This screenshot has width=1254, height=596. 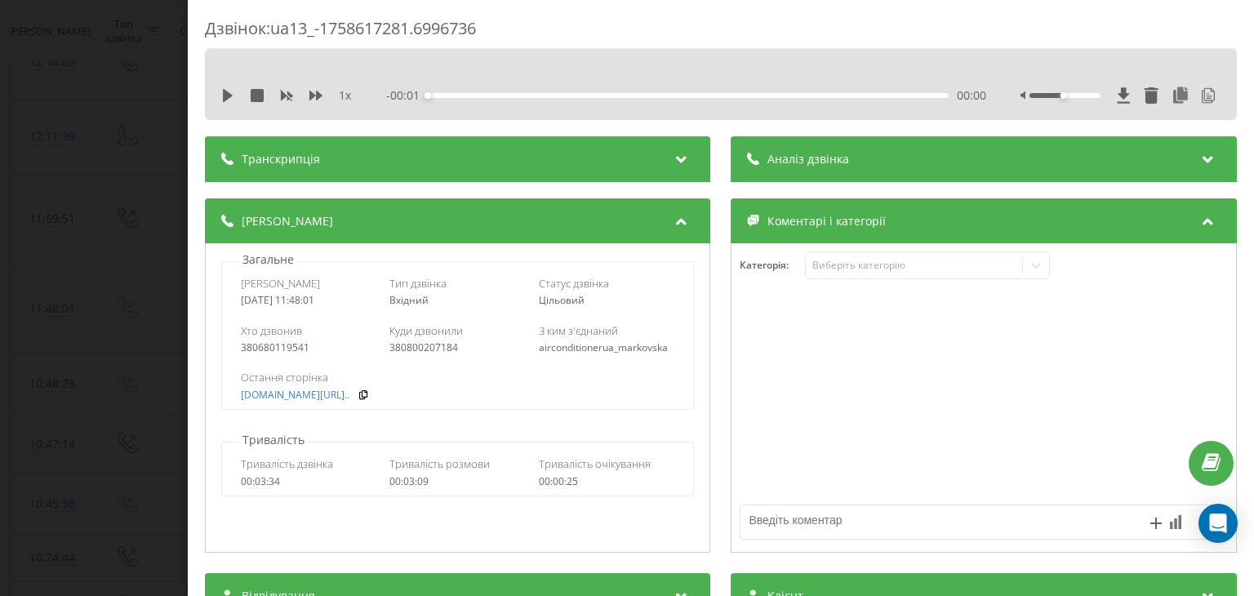 What do you see at coordinates (440, 464) in the screenshot?
I see `span: Тривалість розмови` at bounding box center [440, 464].